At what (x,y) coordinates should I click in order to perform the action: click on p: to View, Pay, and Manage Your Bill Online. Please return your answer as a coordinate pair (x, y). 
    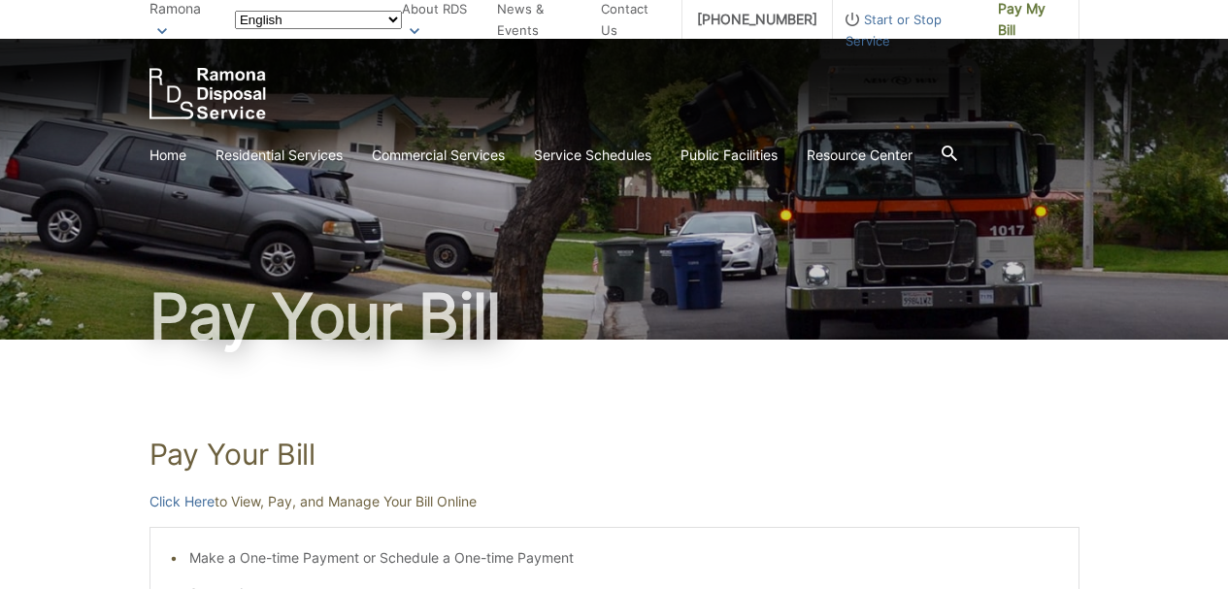
    Looking at the image, I should click on (614, 502).